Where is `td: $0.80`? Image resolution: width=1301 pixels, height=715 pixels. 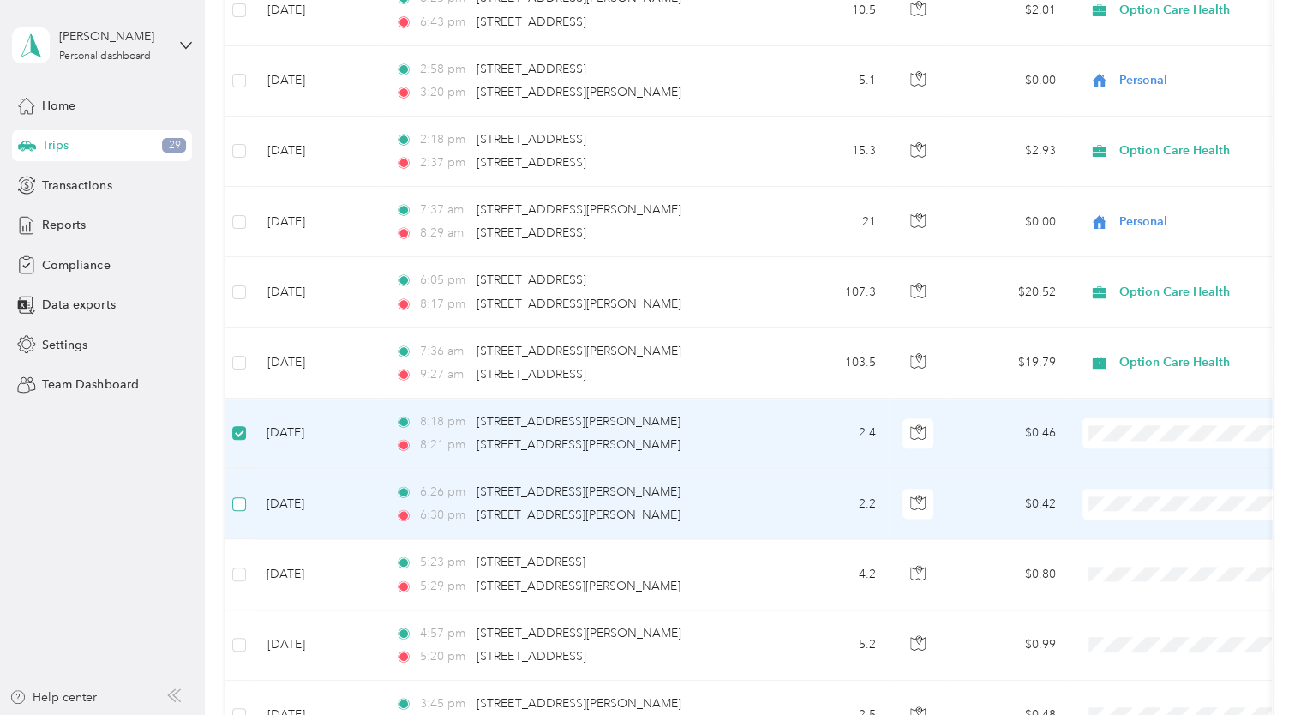 td: $0.80 is located at coordinates (1009, 574).